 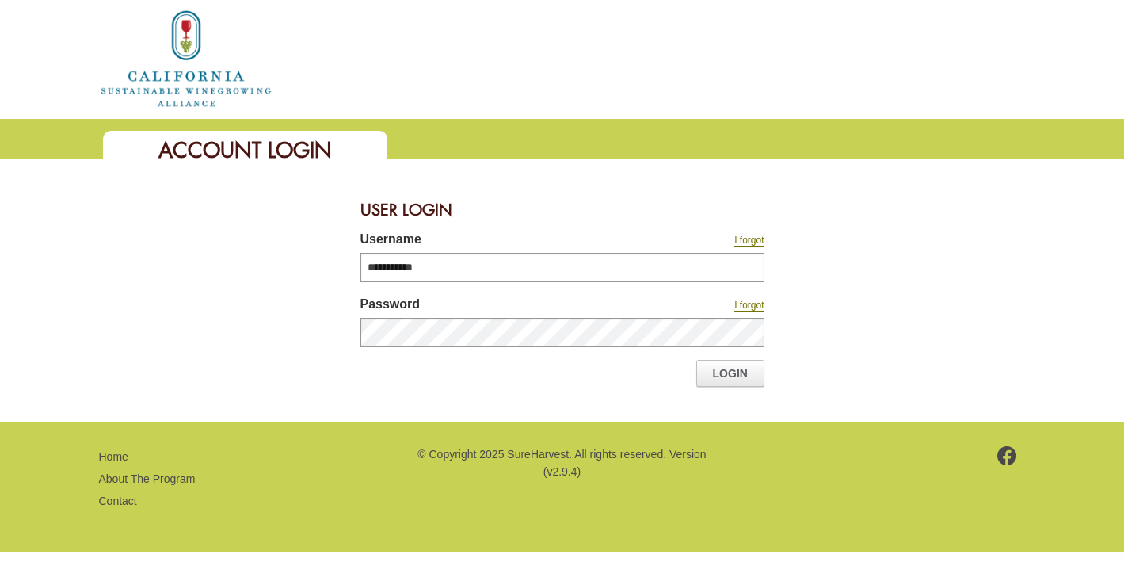 I want to click on p: © Copyright 2025 SureHarvest. All rights reserved. Version (v2.9.4), so click(x=562, y=463).